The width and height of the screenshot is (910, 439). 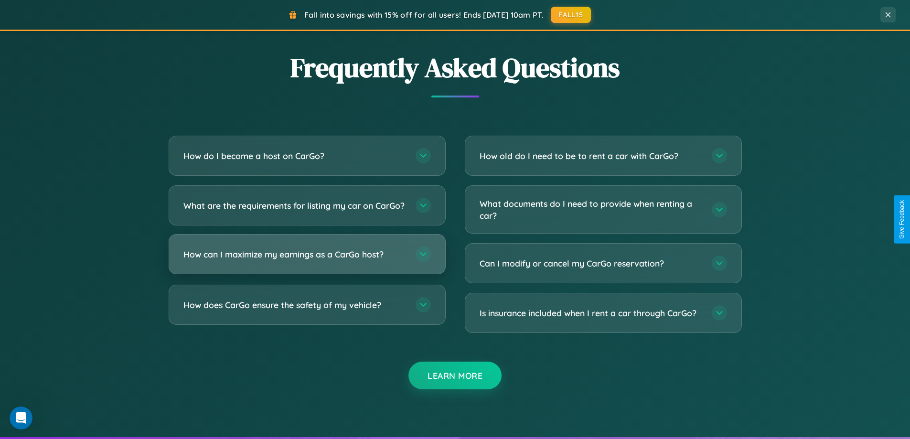 What do you see at coordinates (902, 219) in the screenshot?
I see `div: Give Feedback` at bounding box center [902, 219].